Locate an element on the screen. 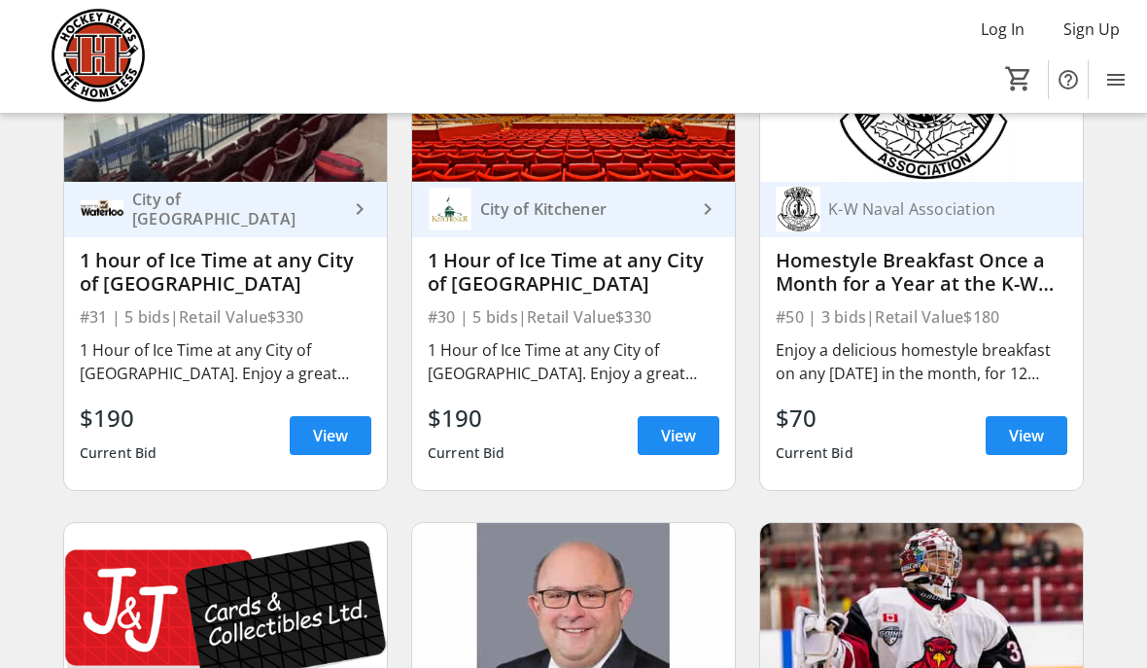 This screenshot has width=1147, height=668. span: Sign Up is located at coordinates (1091, 29).